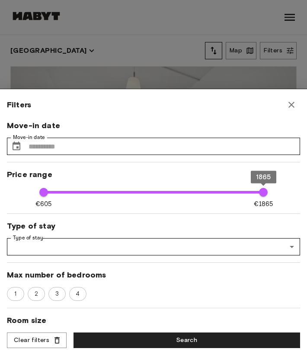  Describe the element at coordinates (16, 146) in the screenshot. I see `button: Choose date` at that location.